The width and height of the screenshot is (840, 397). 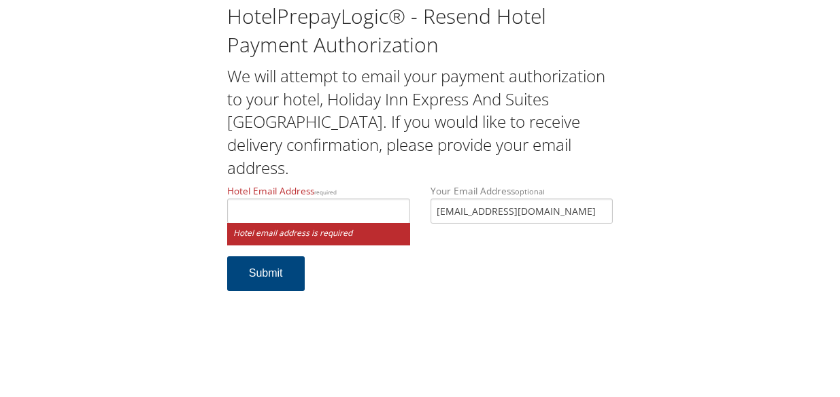 What do you see at coordinates (325, 192) in the screenshot?
I see `small: required` at bounding box center [325, 192].